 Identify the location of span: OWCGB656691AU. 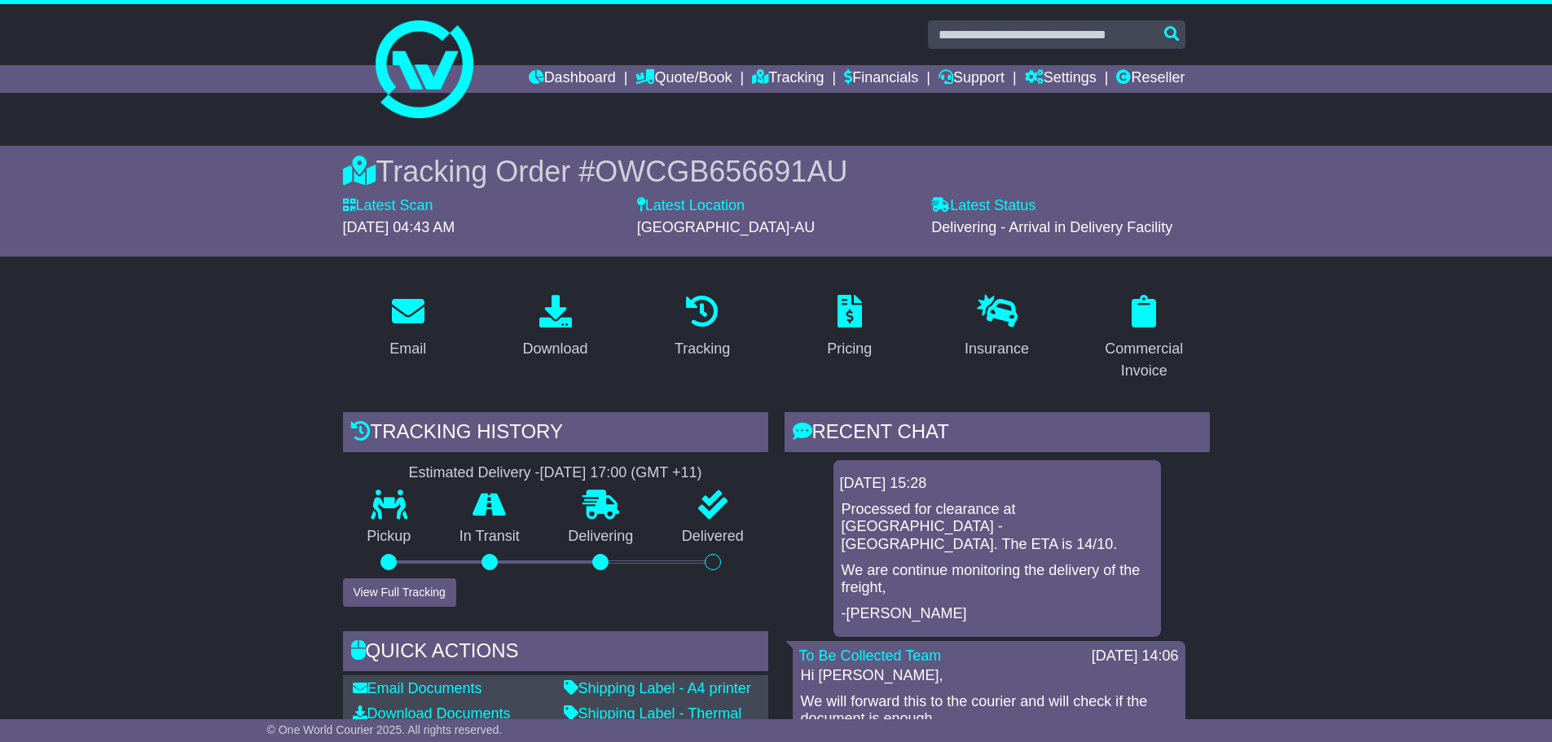
(721, 171).